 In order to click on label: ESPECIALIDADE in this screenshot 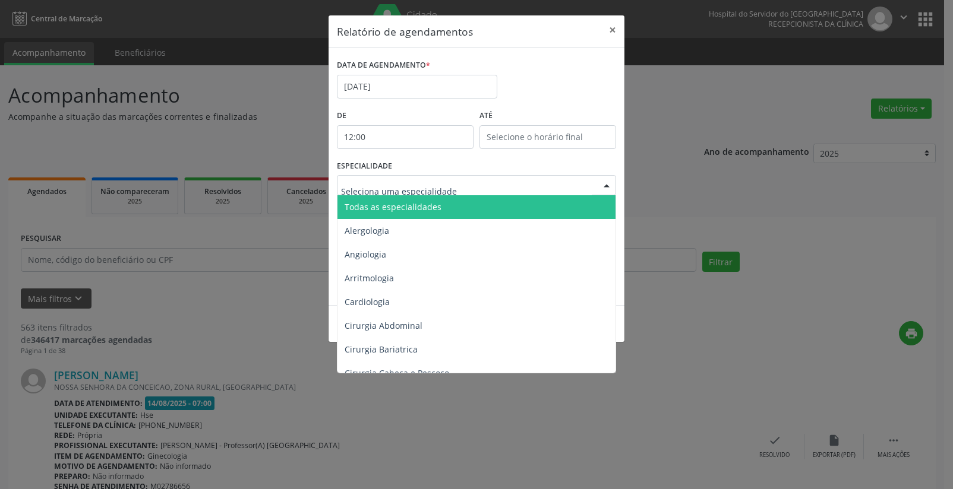, I will do `click(364, 166)`.